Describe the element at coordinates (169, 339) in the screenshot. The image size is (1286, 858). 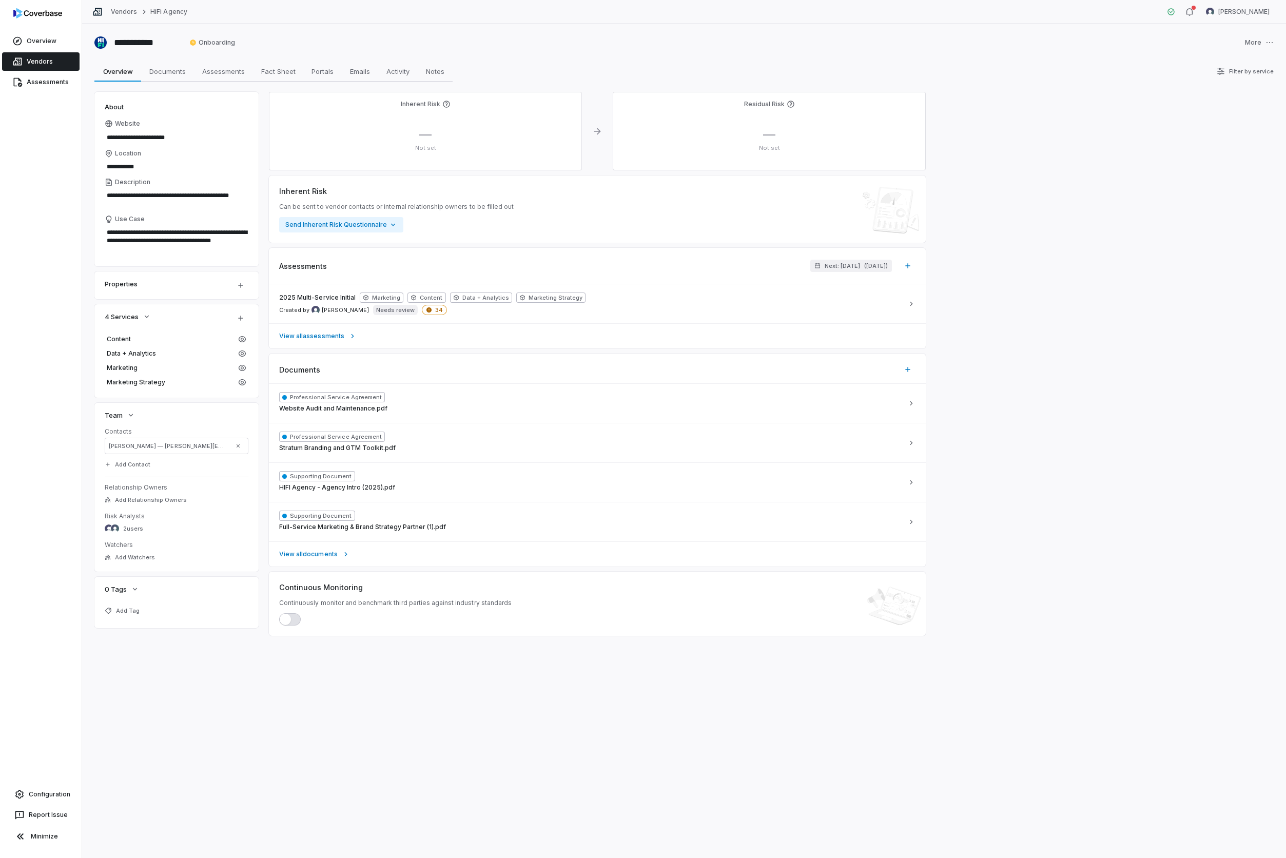
I see `a: Content` at that location.